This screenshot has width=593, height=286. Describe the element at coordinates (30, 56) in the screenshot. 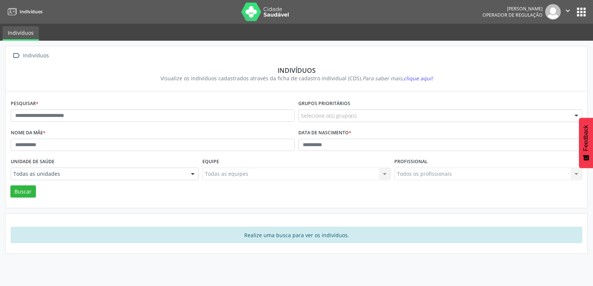

I see `a:  Indivíduos` at that location.